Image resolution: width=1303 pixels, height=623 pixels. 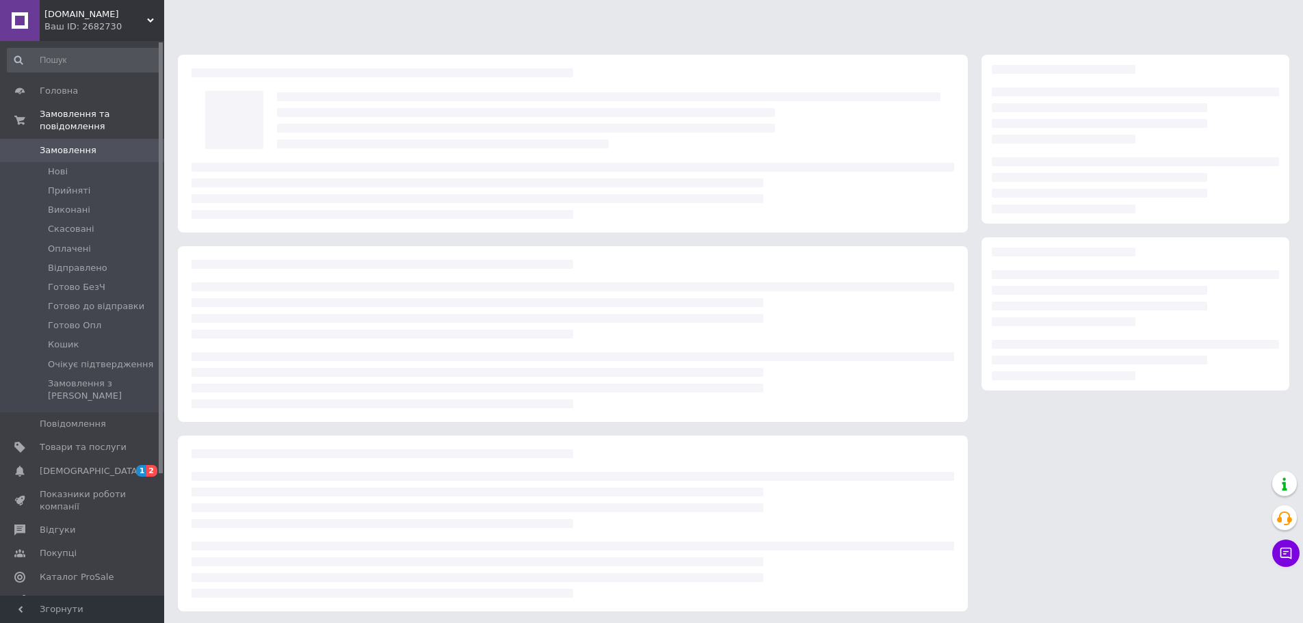 I want to click on button: Чат з покупцем, so click(x=1286, y=554).